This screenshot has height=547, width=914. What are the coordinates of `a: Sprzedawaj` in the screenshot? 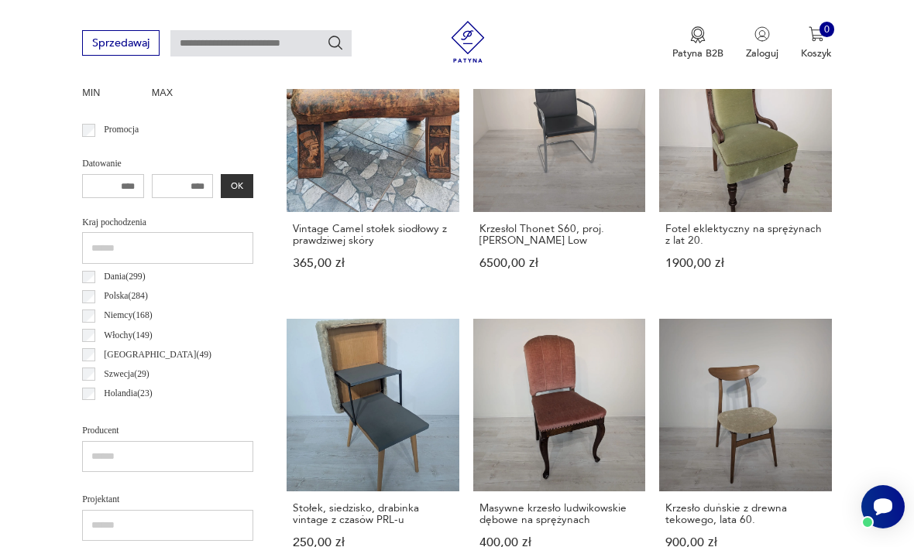 It's located at (120, 44).